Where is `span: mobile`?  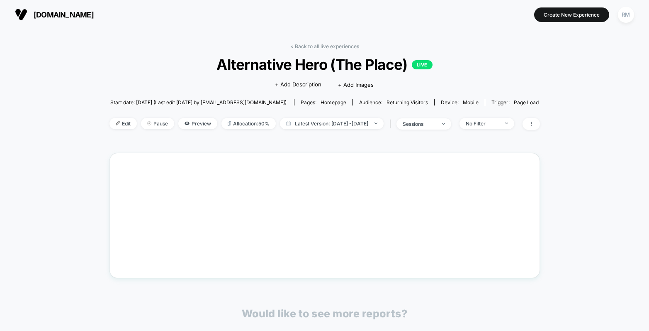 span: mobile is located at coordinates (471, 102).